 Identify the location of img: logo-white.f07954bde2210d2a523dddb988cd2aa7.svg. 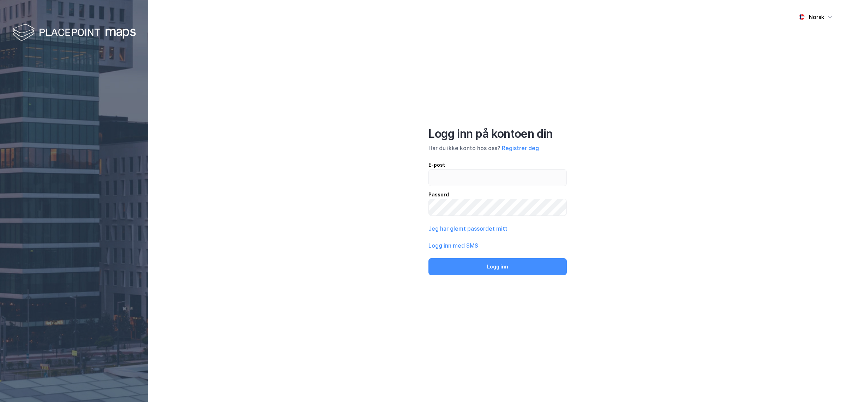
(74, 33).